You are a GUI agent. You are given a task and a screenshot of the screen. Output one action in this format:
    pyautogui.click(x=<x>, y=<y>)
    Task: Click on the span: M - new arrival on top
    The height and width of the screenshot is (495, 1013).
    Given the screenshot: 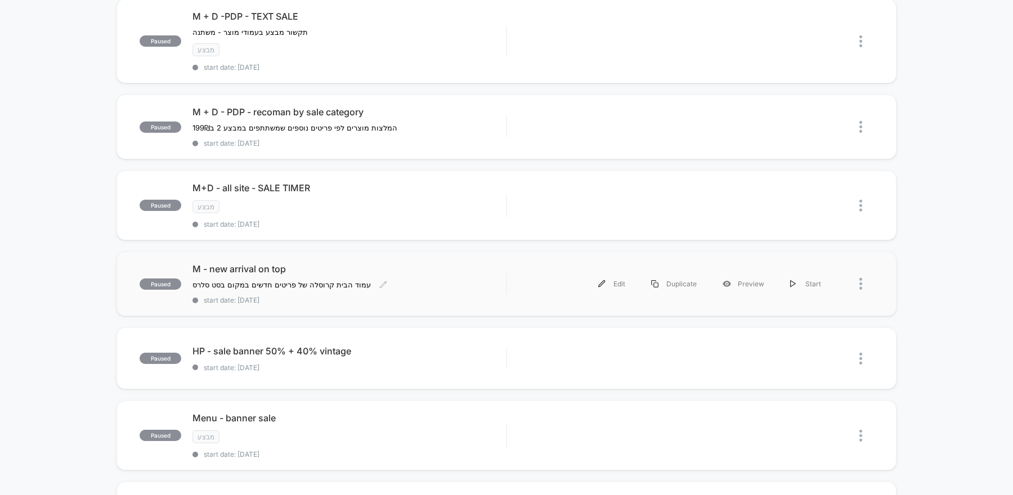 What is the action you would take?
    pyautogui.click(x=349, y=269)
    